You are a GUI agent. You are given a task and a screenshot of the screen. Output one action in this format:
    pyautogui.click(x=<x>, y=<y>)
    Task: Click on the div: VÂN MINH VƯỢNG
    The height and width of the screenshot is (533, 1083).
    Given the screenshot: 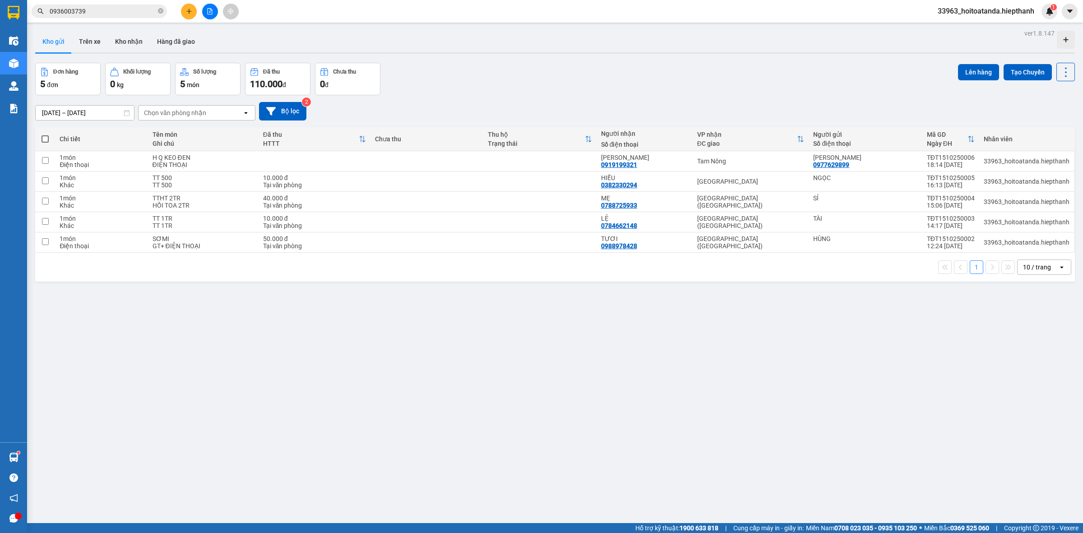 What is the action you would take?
    pyautogui.click(x=865, y=158)
    